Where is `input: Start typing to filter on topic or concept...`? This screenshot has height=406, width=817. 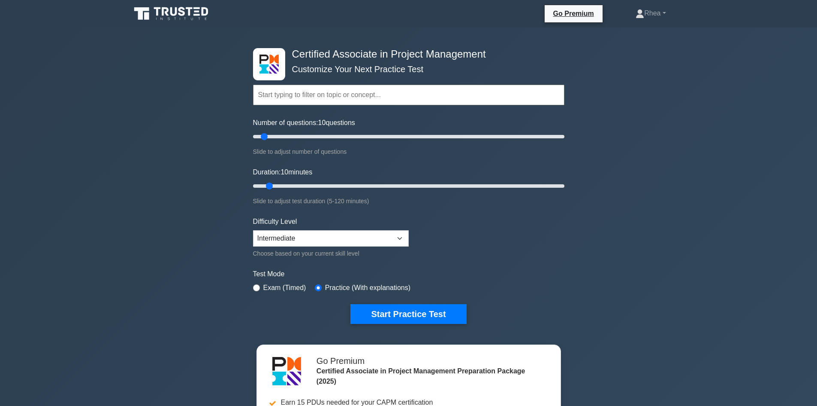 input: Start typing to filter on topic or concept... is located at coordinates (409, 95).